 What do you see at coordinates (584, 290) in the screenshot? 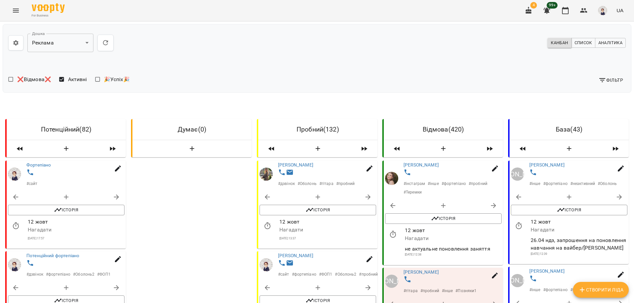
I see `p: # Старий Київ1` at bounding box center [584, 290].